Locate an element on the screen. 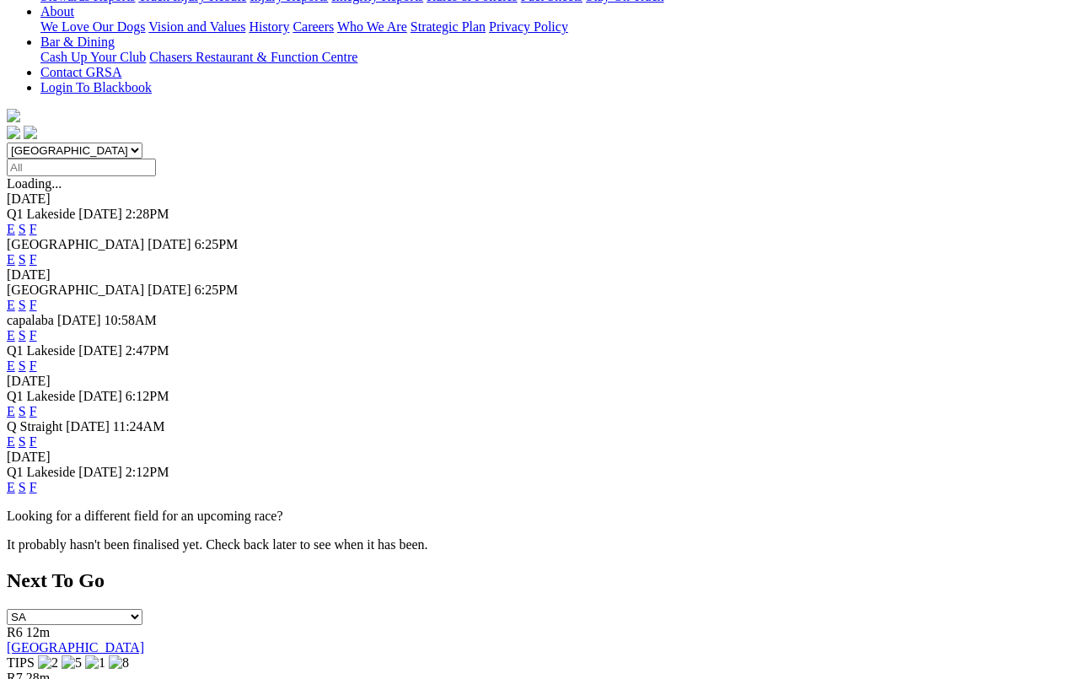 The width and height of the screenshot is (1079, 679). img: 8 is located at coordinates (119, 663).